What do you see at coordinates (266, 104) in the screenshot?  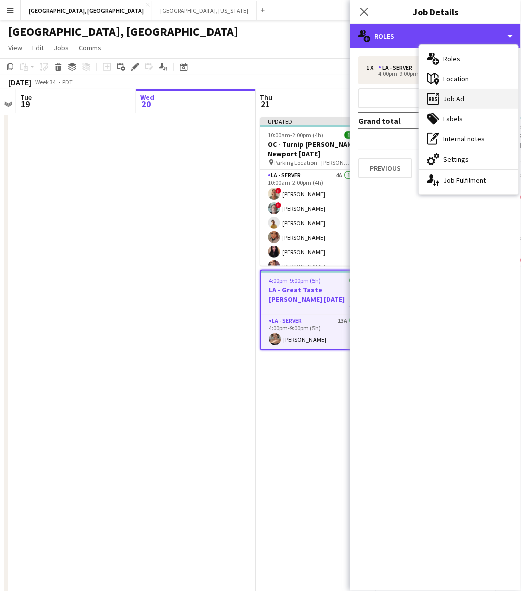 I see `span: 21` at bounding box center [266, 104].